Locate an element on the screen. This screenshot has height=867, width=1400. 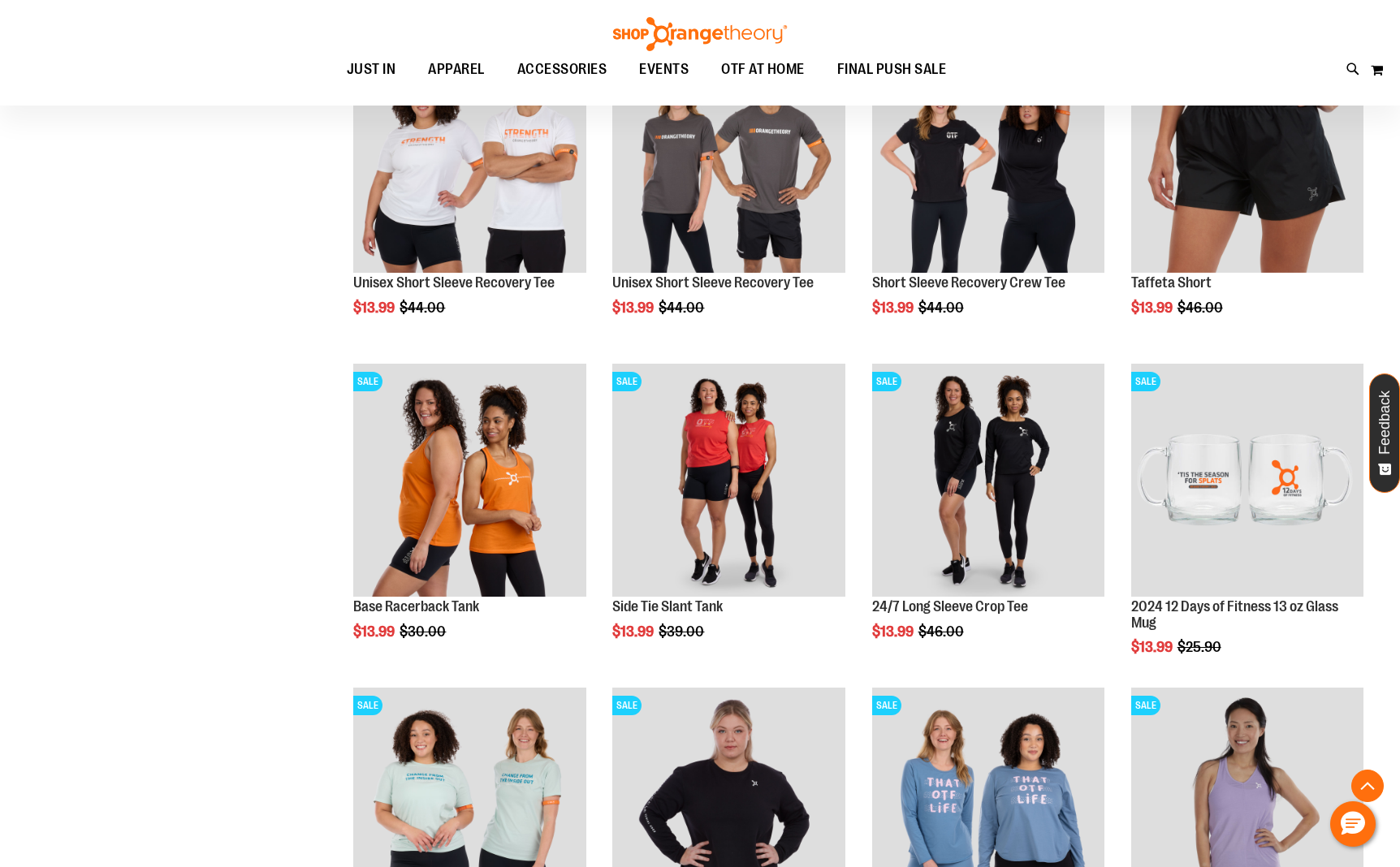
a: Main image of 2024 12 Days of Fitness 13 oz Glass MugSALE is located at coordinates (1247, 481).